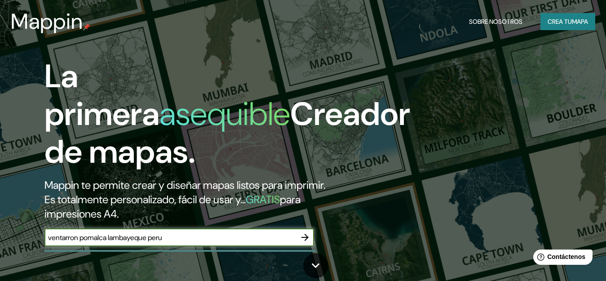 Image resolution: width=606 pixels, height=281 pixels. What do you see at coordinates (102, 95) in the screenshot?
I see `font: La primera` at bounding box center [102, 95].